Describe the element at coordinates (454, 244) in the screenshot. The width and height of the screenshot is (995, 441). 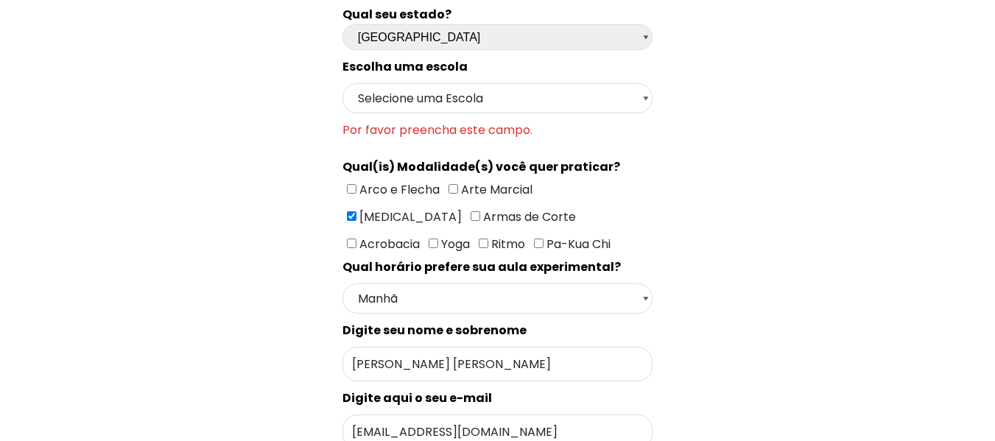
I see `span: Yoga` at that location.